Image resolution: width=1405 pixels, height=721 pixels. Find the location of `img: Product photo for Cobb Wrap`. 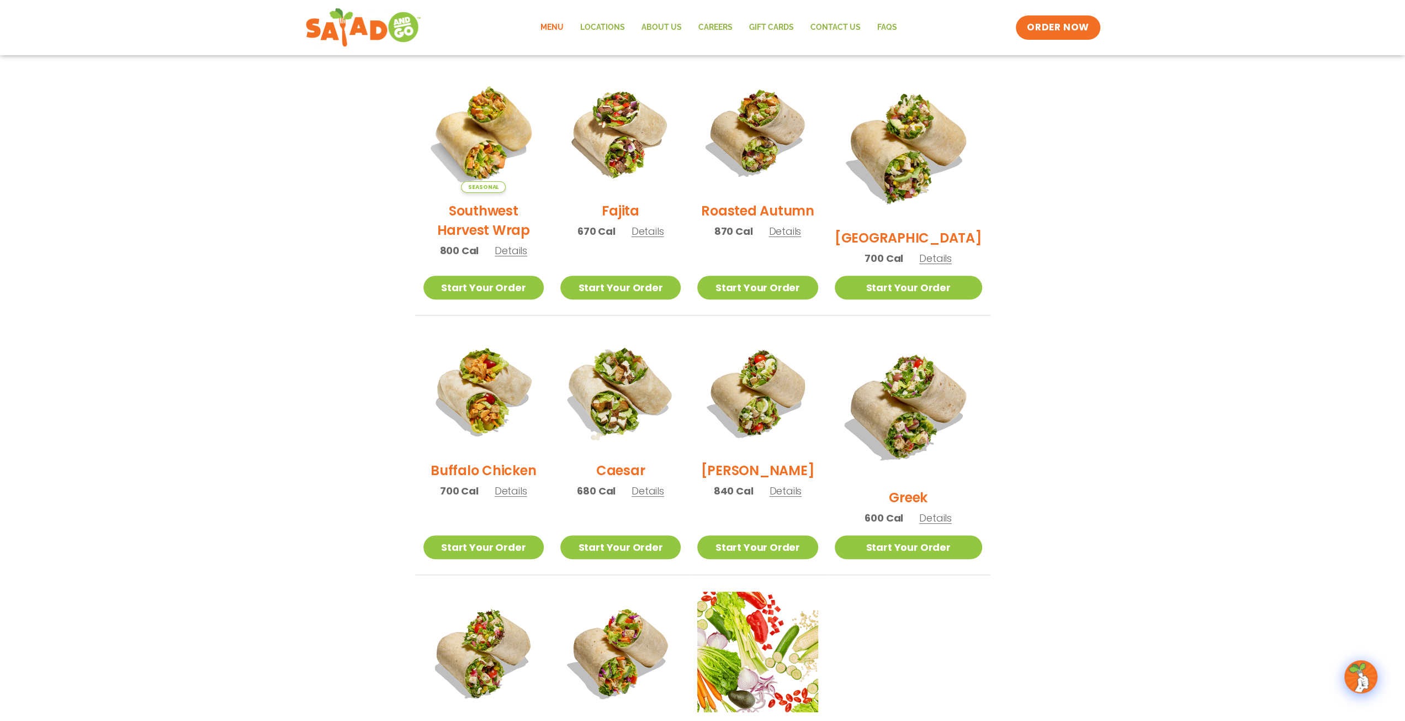

img: Product photo for Cobb Wrap is located at coordinates (758, 392).